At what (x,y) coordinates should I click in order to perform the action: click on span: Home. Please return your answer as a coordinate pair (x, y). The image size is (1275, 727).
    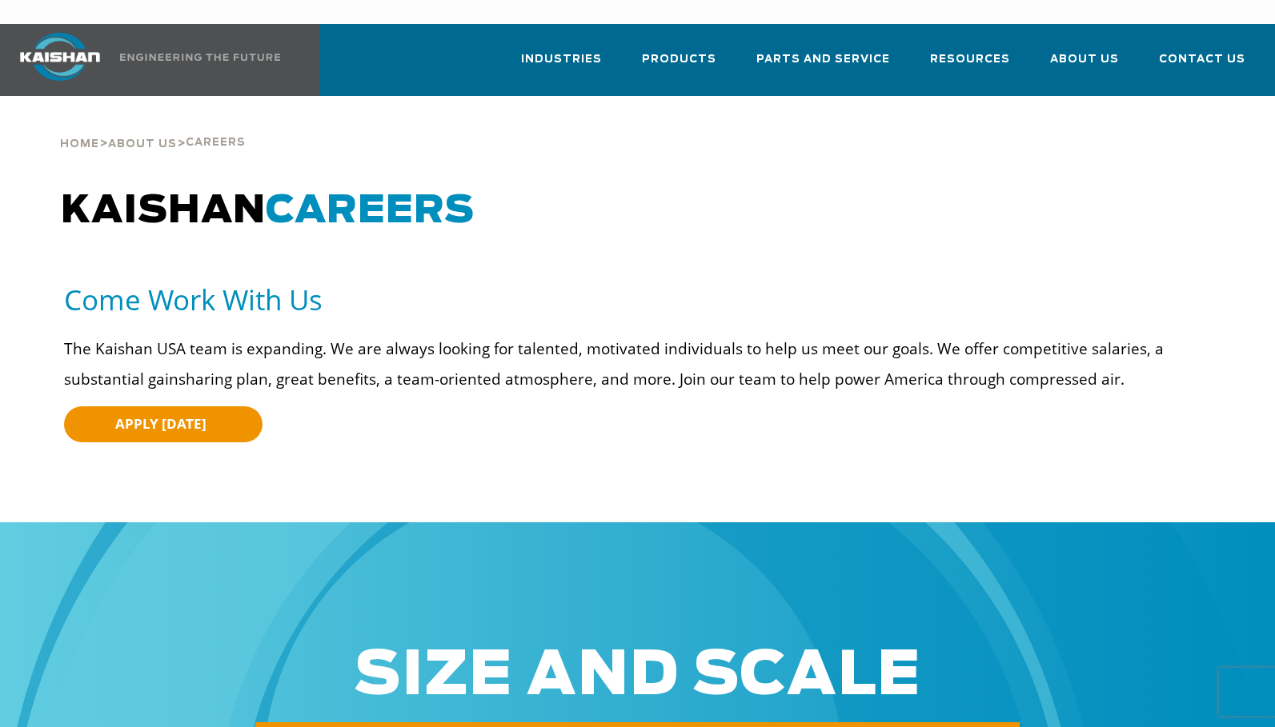
    Looking at the image, I should click on (79, 144).